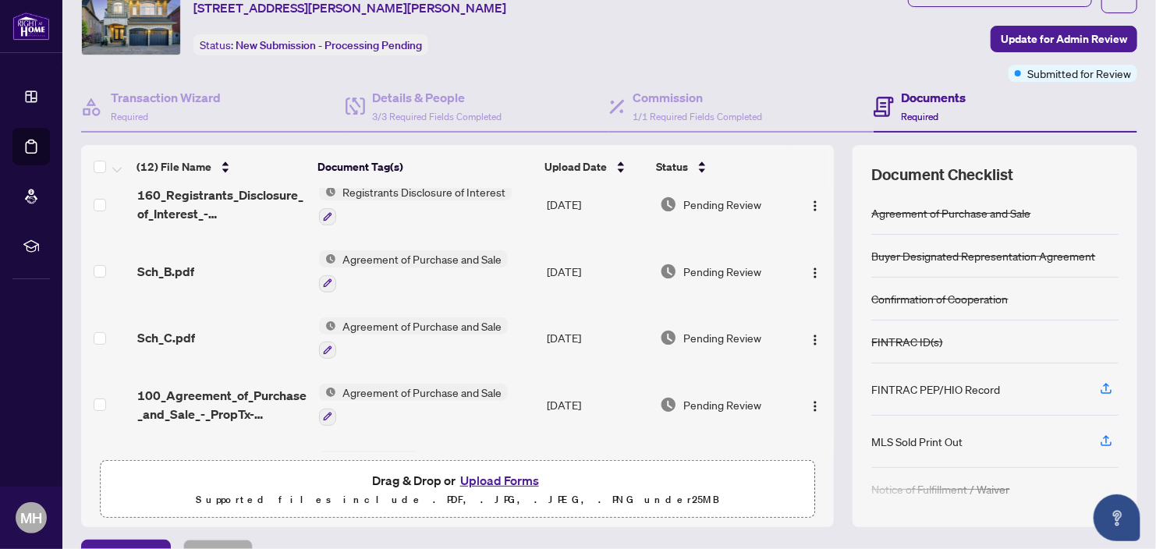 This screenshot has height=549, width=1156. Describe the element at coordinates (1064, 39) in the screenshot. I see `span: Update for Admin Review` at that location.